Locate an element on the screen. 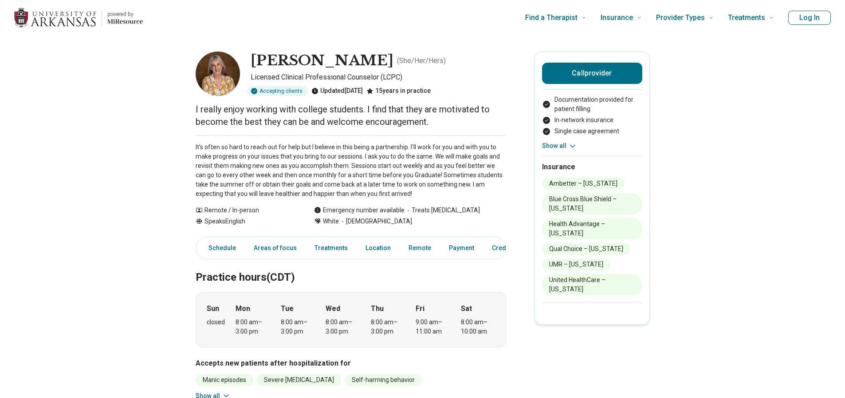 This screenshot has height=398, width=845. span: Treatments is located at coordinates (747, 18).